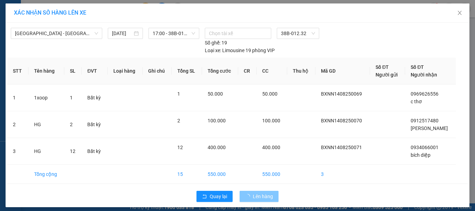 This screenshot has width=475, height=211. I want to click on span: 38B-012.32, so click(298, 33).